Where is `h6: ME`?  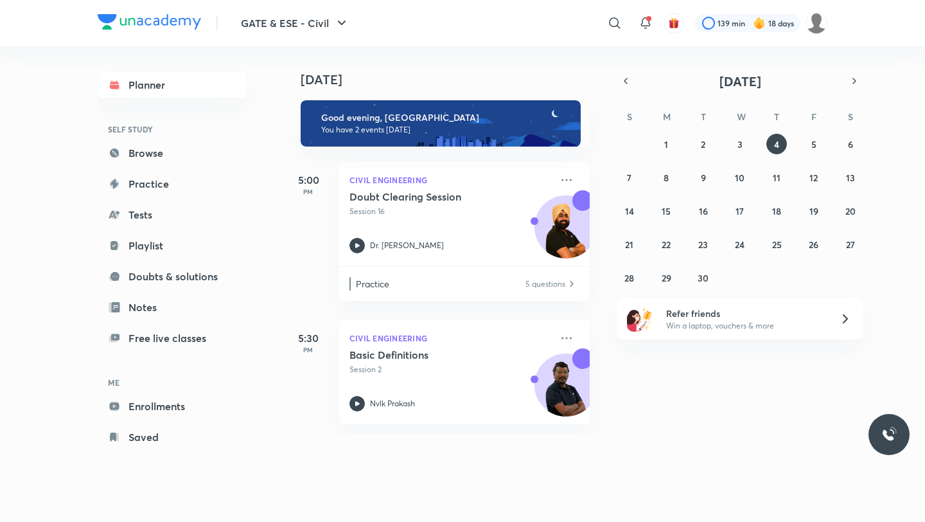
h6: ME is located at coordinates (172, 382).